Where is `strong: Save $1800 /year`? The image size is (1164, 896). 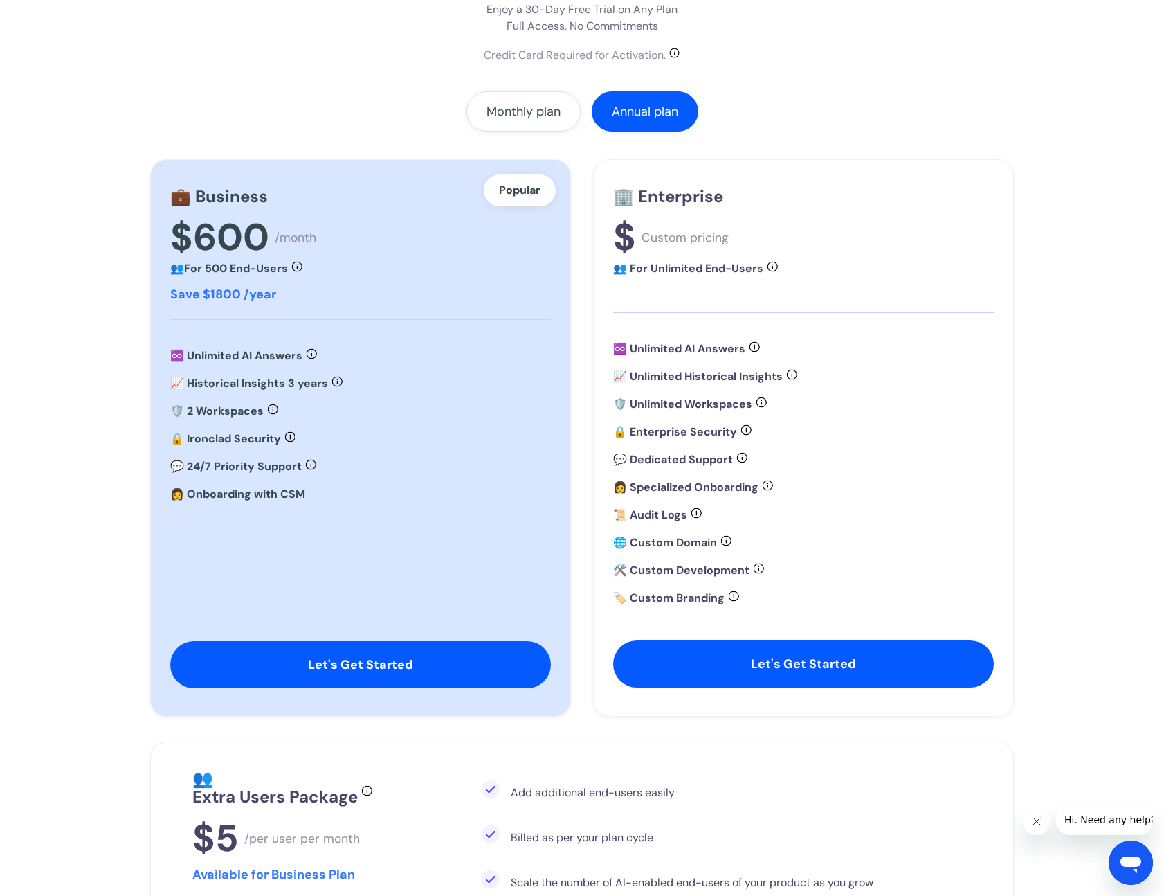 strong: Save $1800 /year is located at coordinates (223, 294).